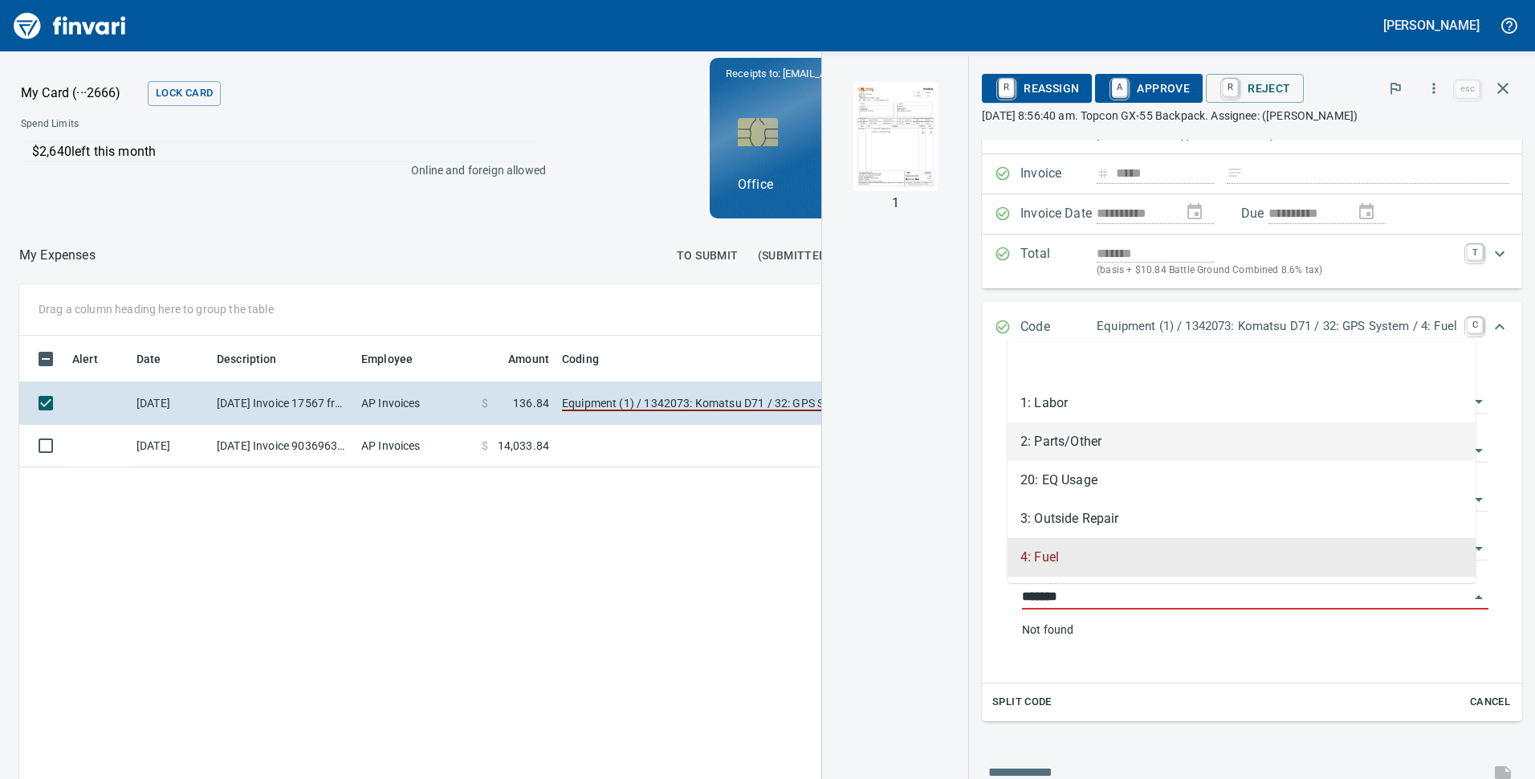 The height and width of the screenshot is (779, 1535). Describe the element at coordinates (1149, 88) in the screenshot. I see `button: AApprove` at that location.